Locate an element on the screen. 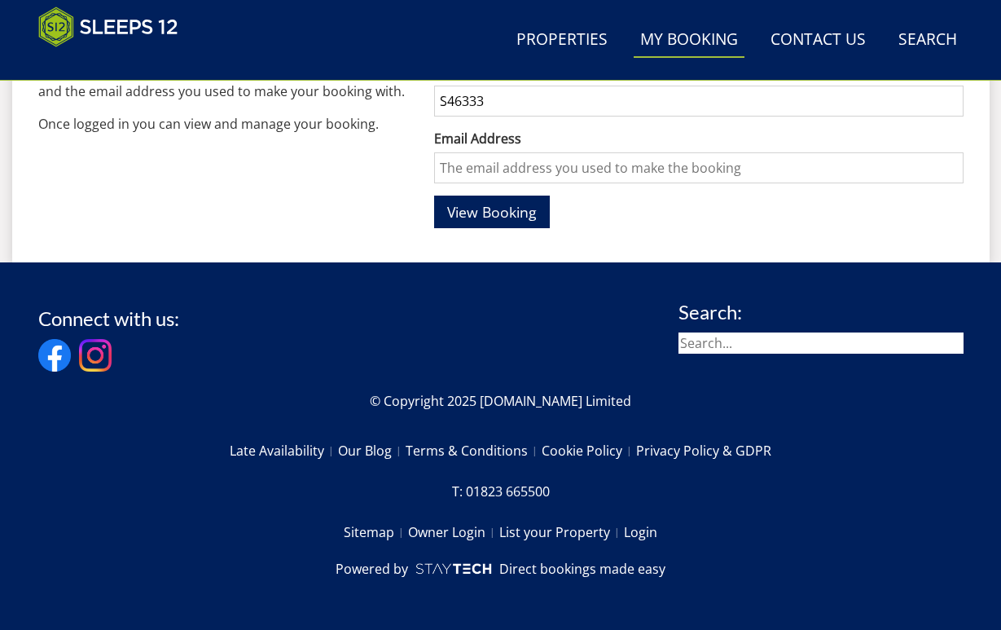 Image resolution: width=1001 pixels, height=630 pixels. a: Cookie Policy is located at coordinates (589, 451).